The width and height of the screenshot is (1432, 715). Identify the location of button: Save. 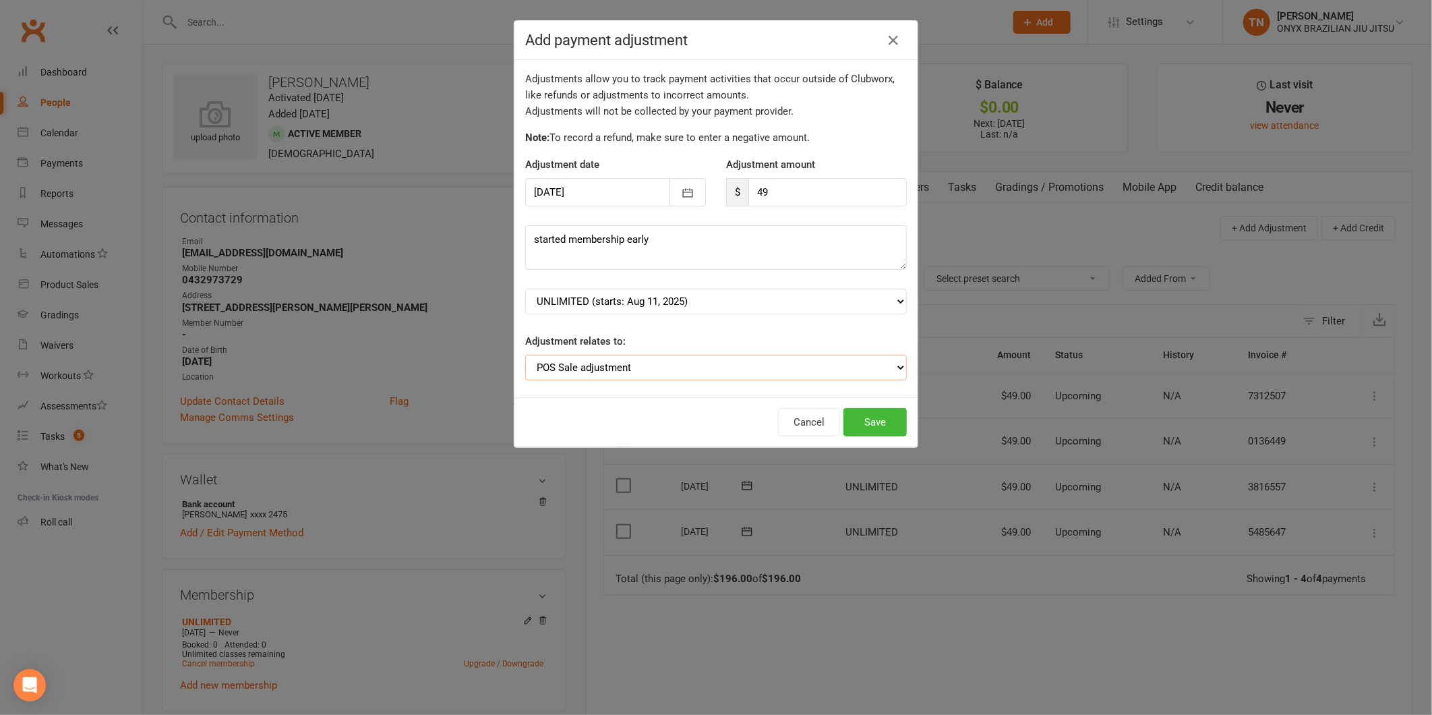
(875, 422).